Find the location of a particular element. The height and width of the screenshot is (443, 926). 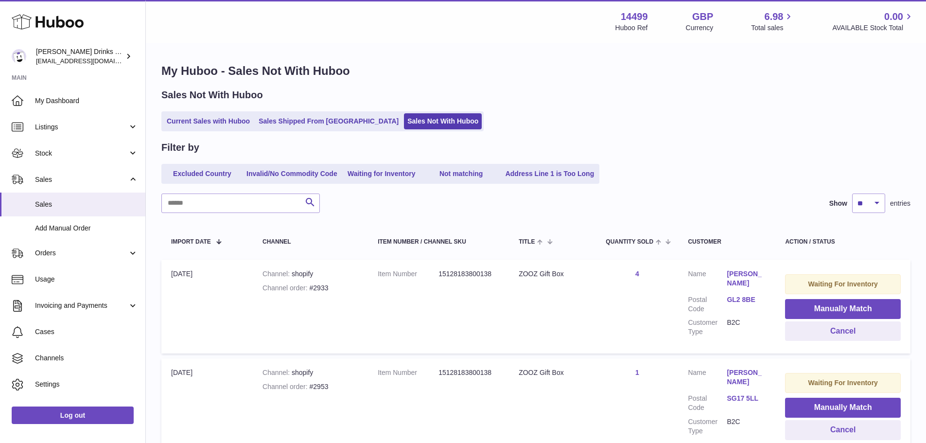

a: 1 is located at coordinates (637, 372).